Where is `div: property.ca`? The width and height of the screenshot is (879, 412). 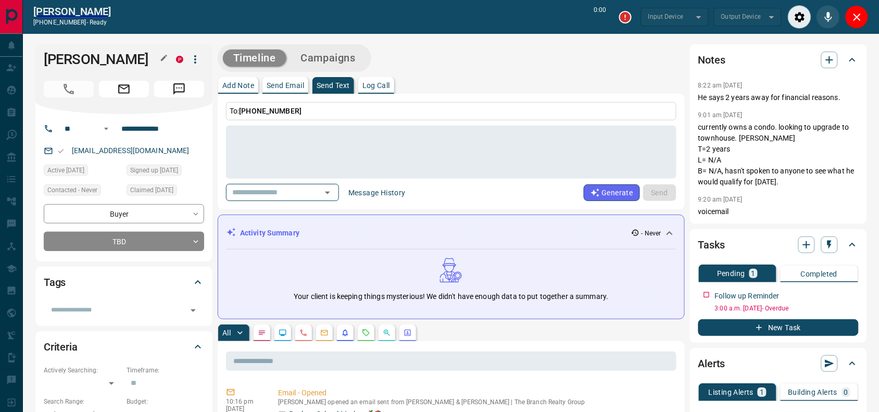 div: property.ca is located at coordinates (180, 59).